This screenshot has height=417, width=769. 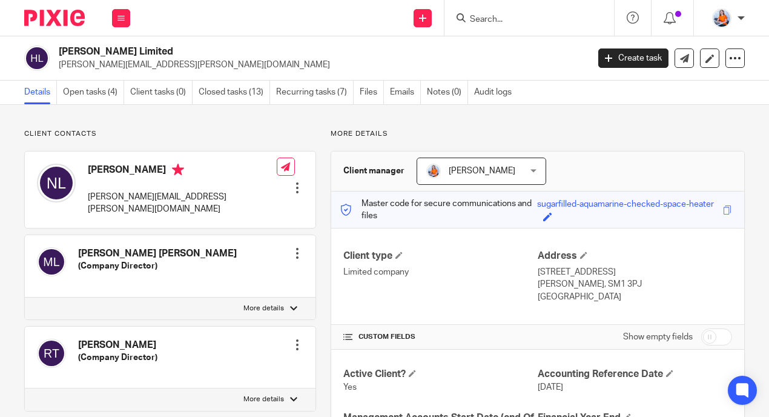 I want to click on a: Closed tasks (13), so click(x=234, y=92).